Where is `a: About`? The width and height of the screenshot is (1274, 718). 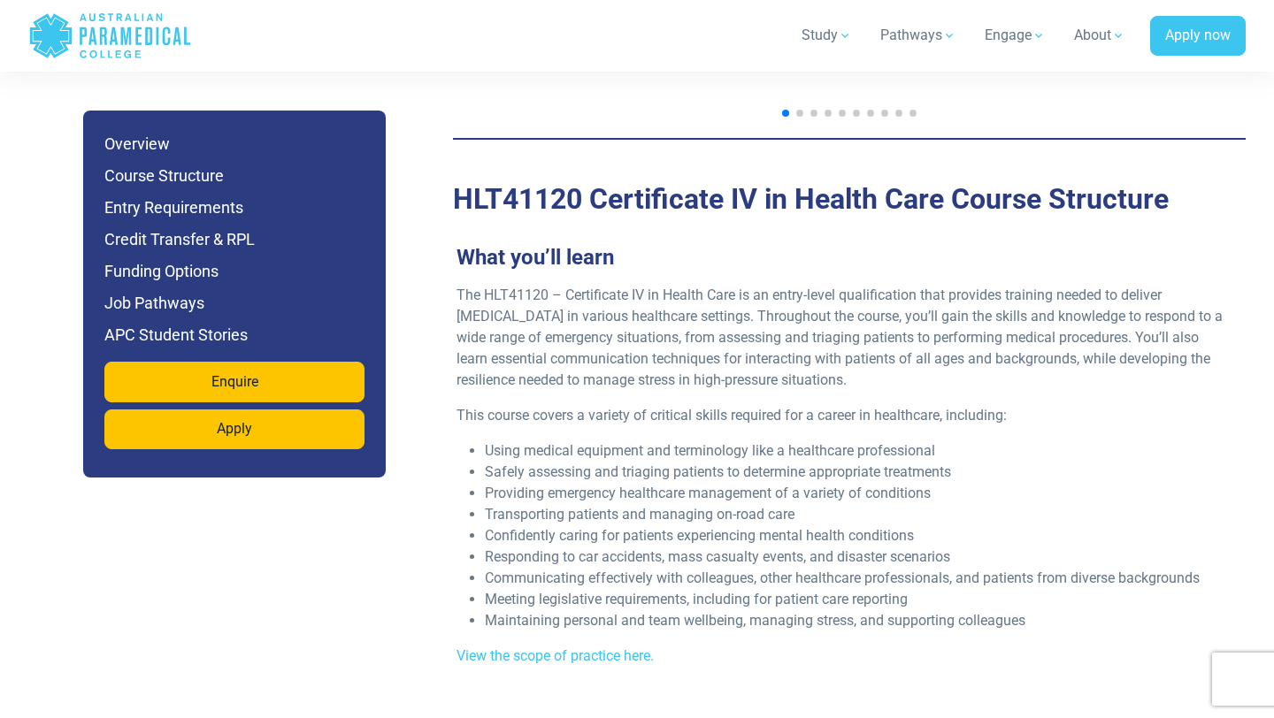 a: About is located at coordinates (1099, 35).